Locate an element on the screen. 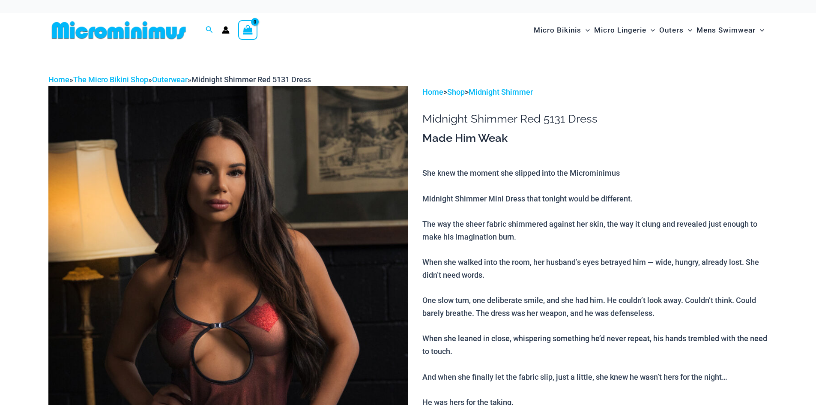  span: Mens Swimwear is located at coordinates (726, 30).